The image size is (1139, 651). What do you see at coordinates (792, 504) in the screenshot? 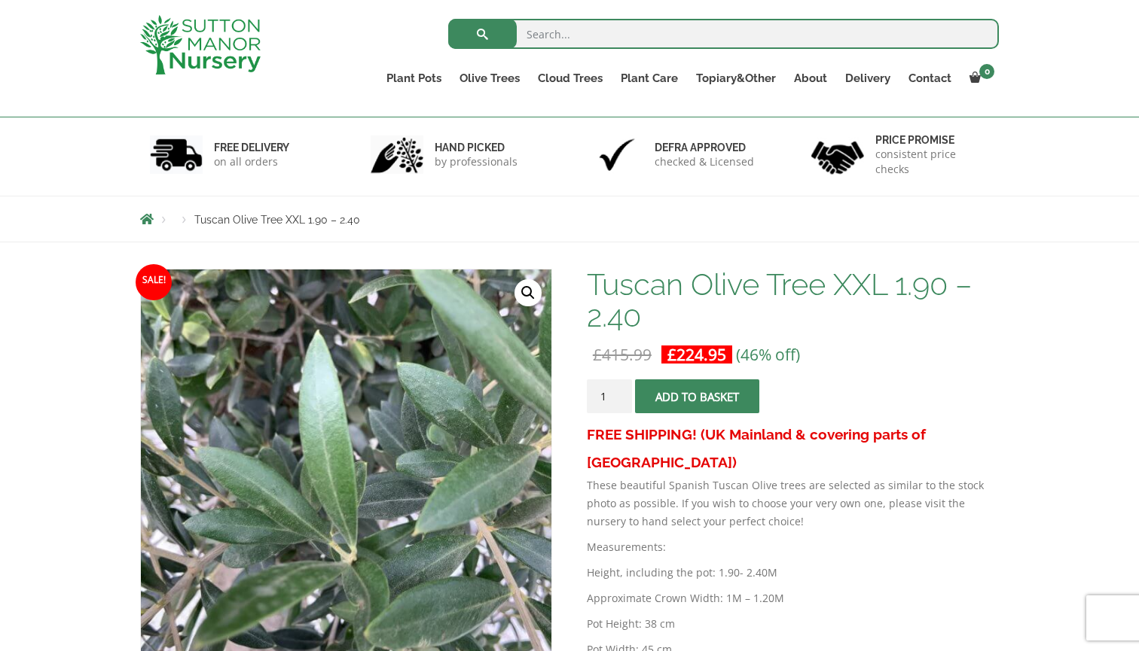
I see `p: These beautiful Spanish Tuscan Olive trees are selected as similar to the stock photo as possible...` at bounding box center [792, 504].